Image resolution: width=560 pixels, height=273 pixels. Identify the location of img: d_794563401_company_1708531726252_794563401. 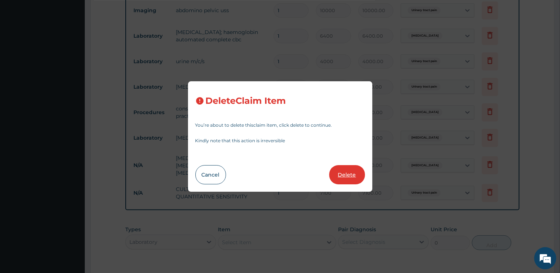
(22, 46).